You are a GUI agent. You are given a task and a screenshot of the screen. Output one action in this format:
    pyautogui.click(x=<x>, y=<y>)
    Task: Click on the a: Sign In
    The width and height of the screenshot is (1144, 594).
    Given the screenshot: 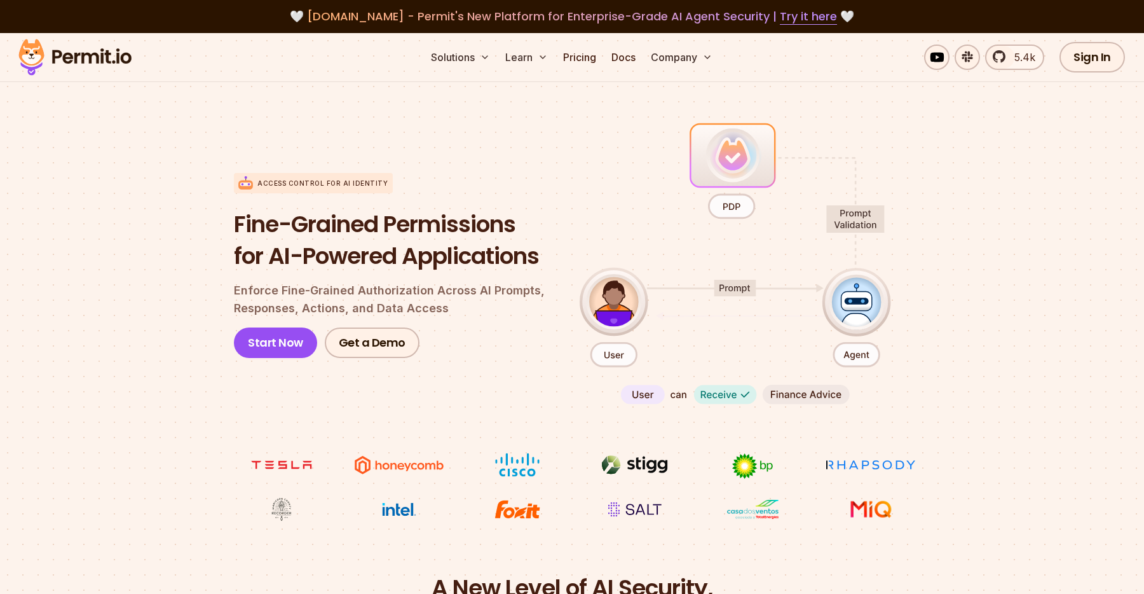 What is the action you would take?
    pyautogui.click(x=1092, y=57)
    